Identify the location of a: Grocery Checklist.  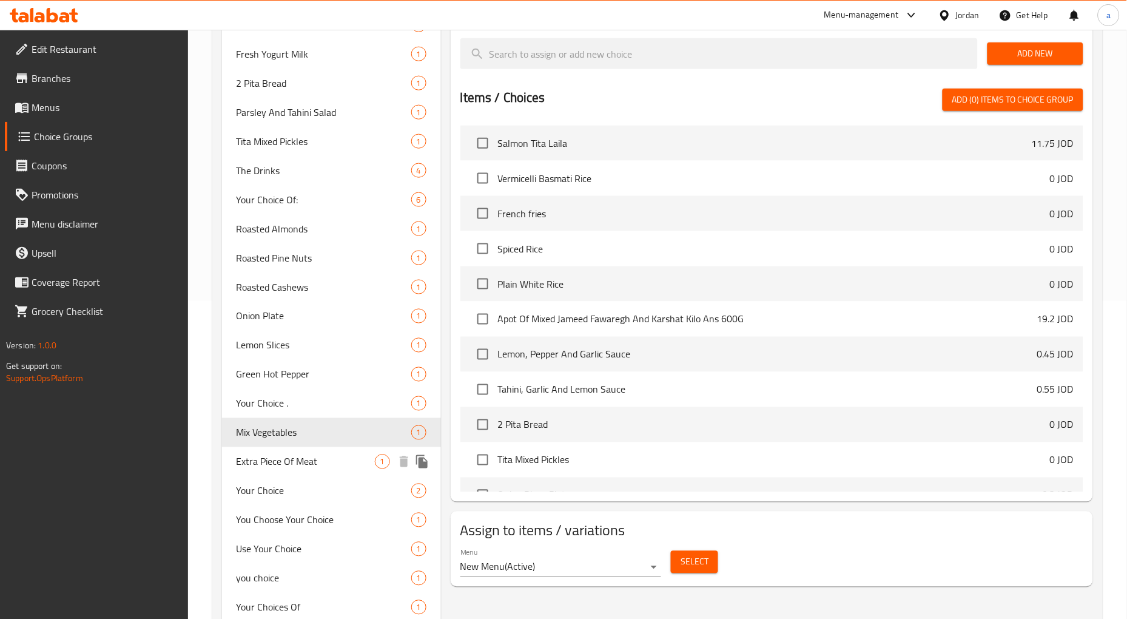
(96, 311).